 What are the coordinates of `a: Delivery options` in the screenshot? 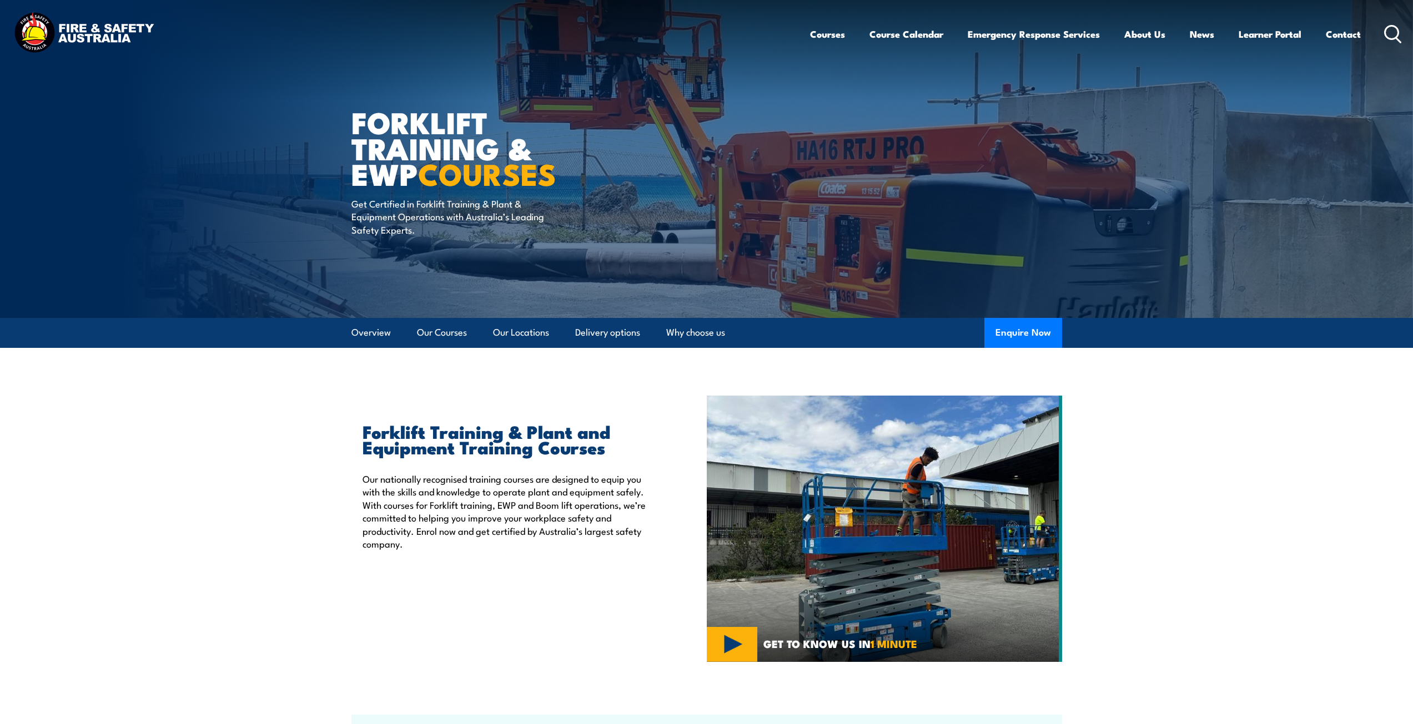 It's located at (607, 333).